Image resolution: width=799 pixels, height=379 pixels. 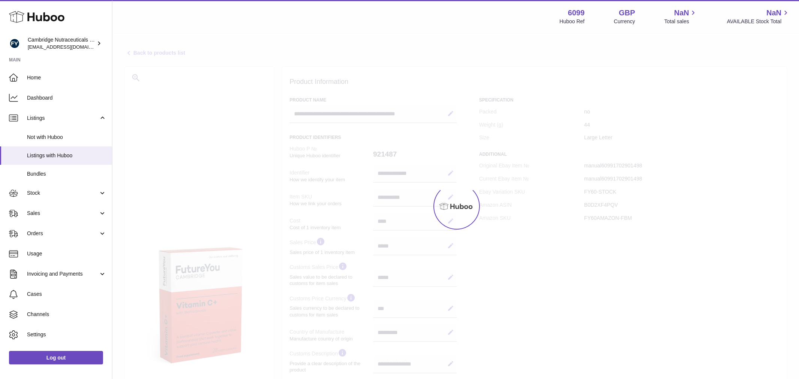 What do you see at coordinates (67, 137) in the screenshot?
I see `span: Not with Huboo` at bounding box center [67, 137].